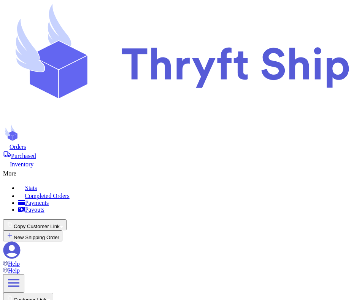 The height and width of the screenshot is (300, 362). I want to click on a: Stats, so click(189, 187).